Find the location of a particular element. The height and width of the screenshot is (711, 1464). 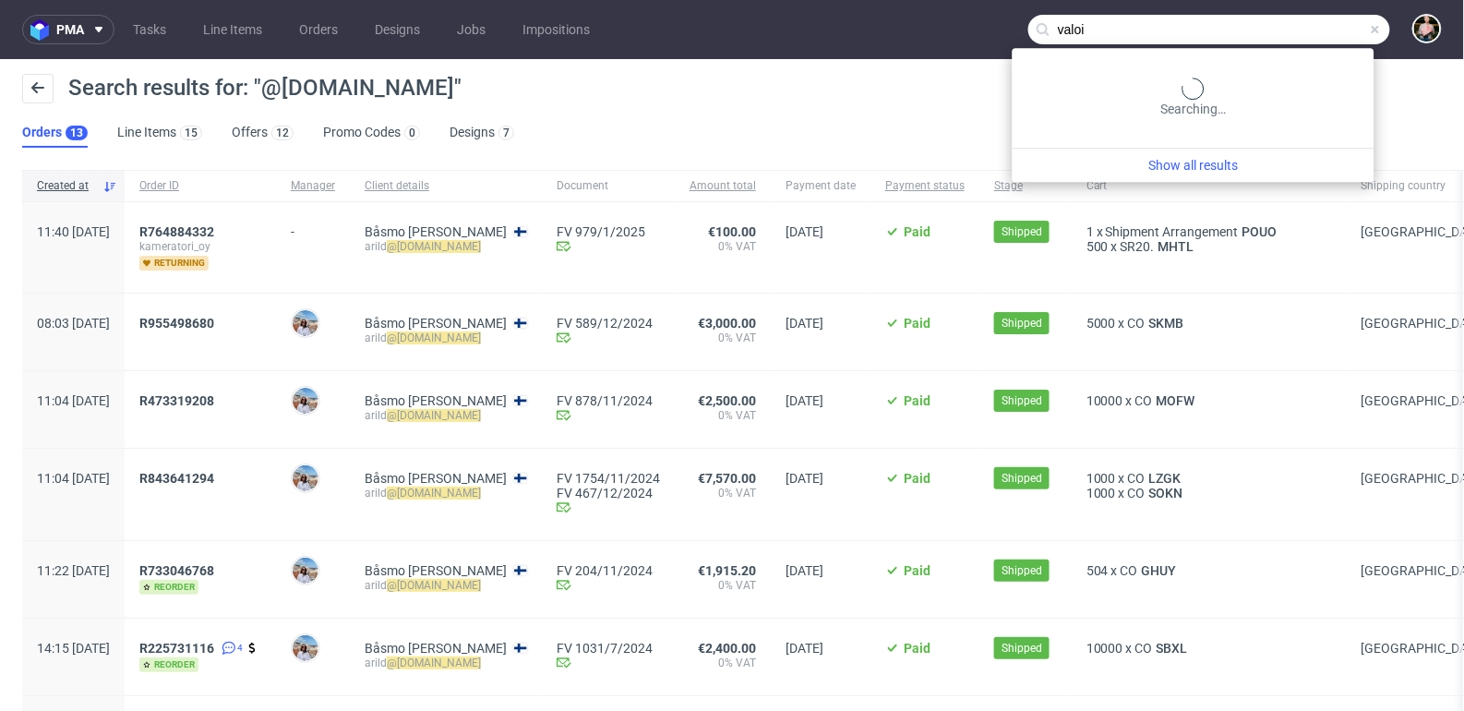

span: R473319208 is located at coordinates (176, 401).